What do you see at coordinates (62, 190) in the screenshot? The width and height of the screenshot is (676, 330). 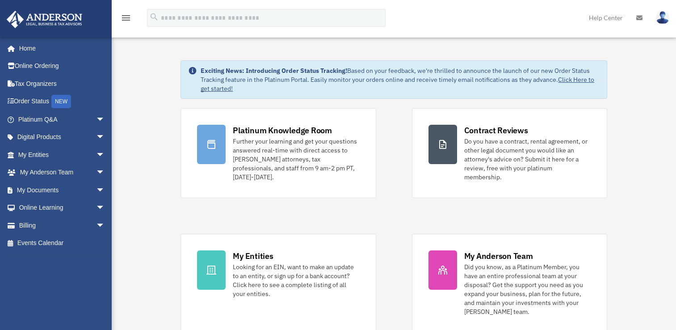 I see `a: My Documentsarrow_drop_down` at bounding box center [62, 190].